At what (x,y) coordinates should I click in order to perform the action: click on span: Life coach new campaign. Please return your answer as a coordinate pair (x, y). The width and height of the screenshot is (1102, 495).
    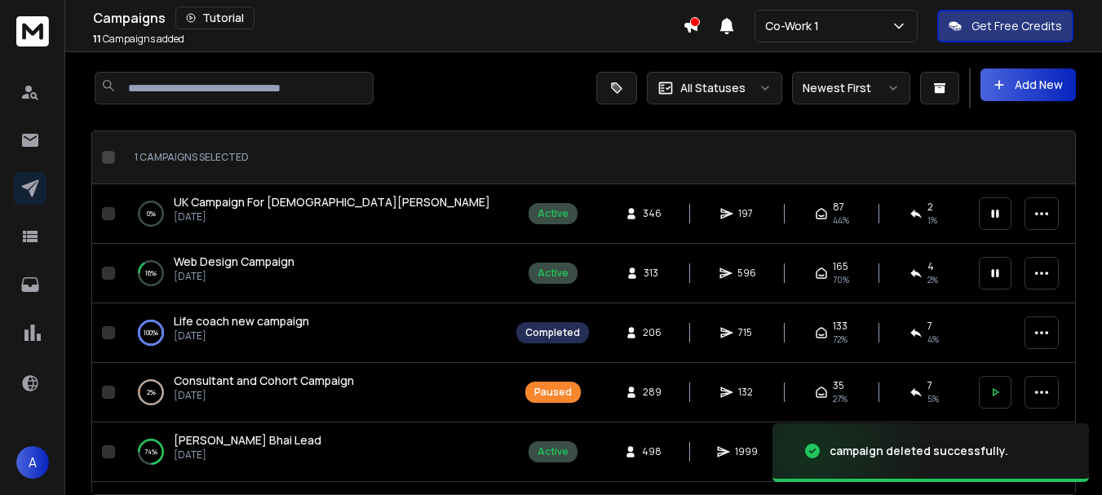
    Looking at the image, I should click on (241, 321).